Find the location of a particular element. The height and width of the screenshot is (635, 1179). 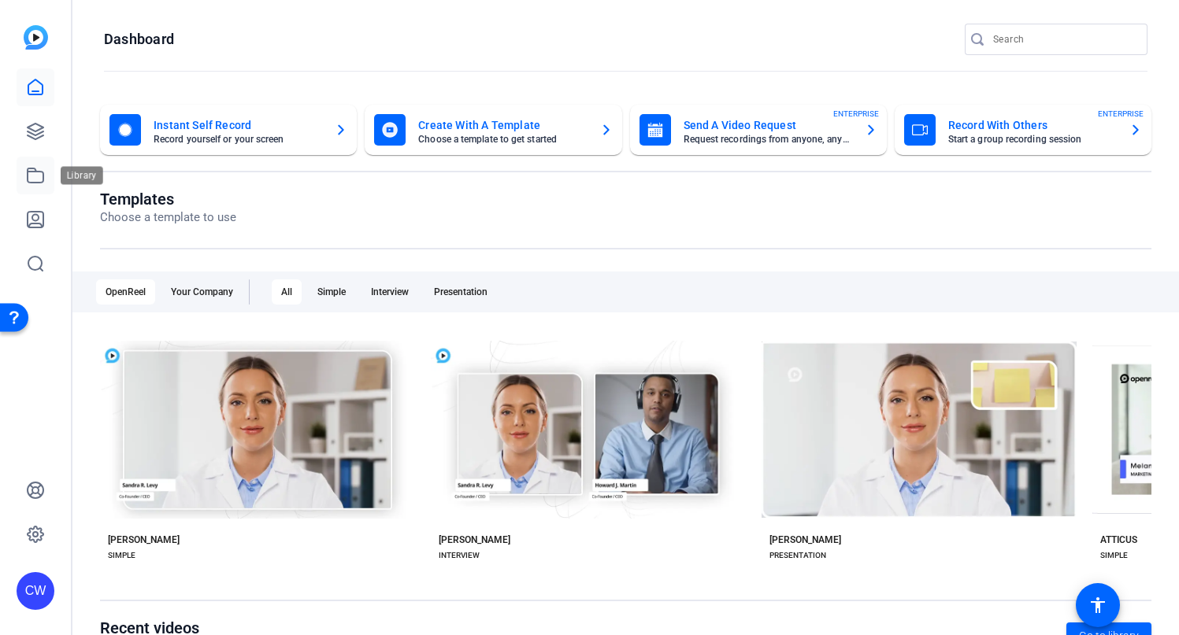

div: Simple is located at coordinates (331, 292).